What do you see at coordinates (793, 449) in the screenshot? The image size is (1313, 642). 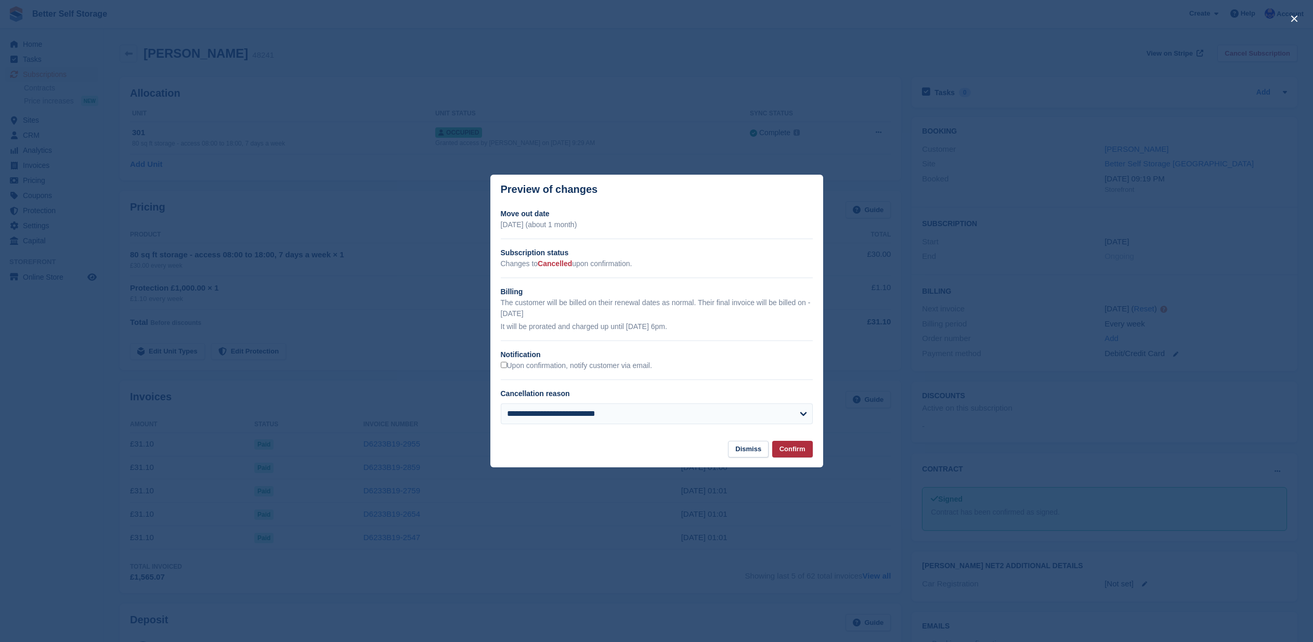 I see `button: Confirm` at bounding box center [793, 449].